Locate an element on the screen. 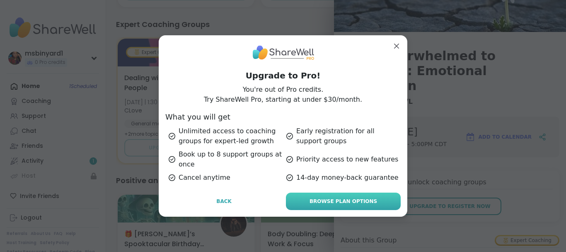 This screenshot has width=566, height=252. span: Back is located at coordinates (224, 201).